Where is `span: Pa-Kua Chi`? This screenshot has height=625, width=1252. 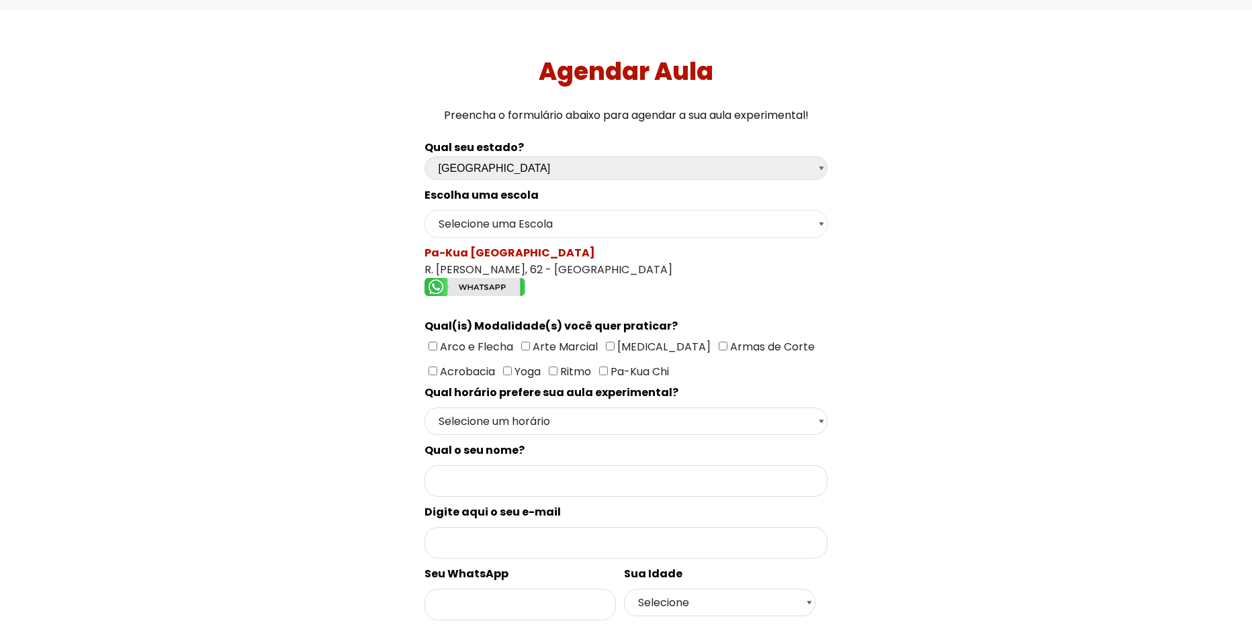
span: Pa-Kua Chi is located at coordinates (638, 371).